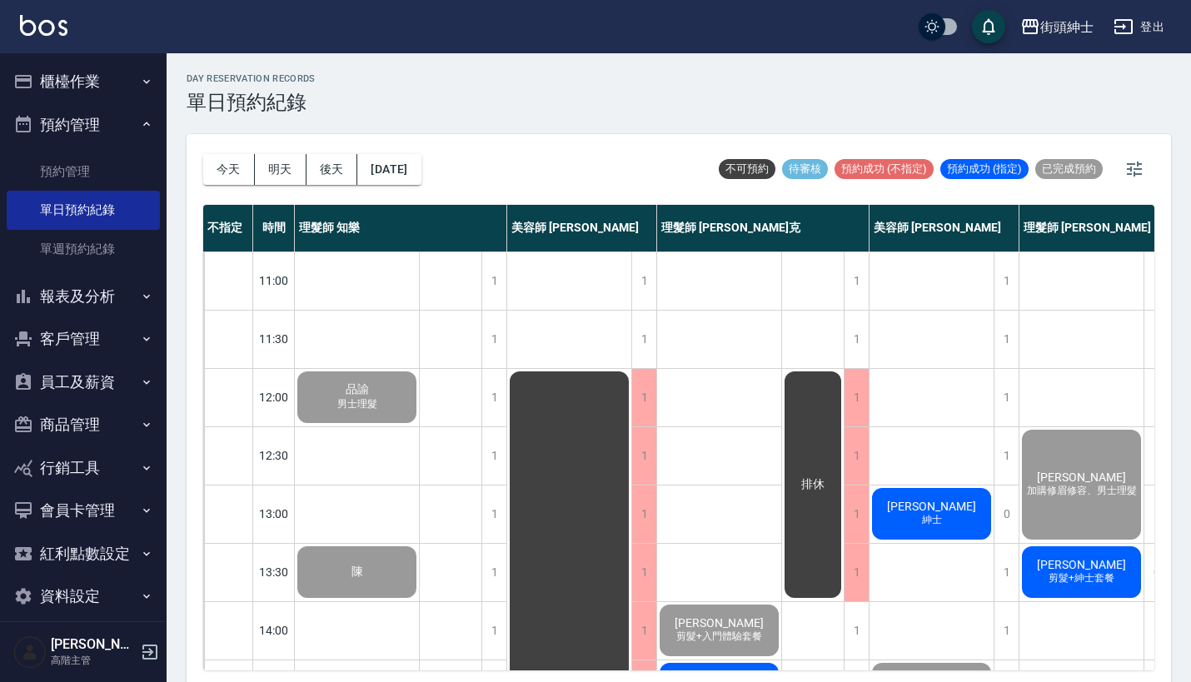 This screenshot has height=682, width=1191. I want to click on span: 不可預約, so click(747, 169).